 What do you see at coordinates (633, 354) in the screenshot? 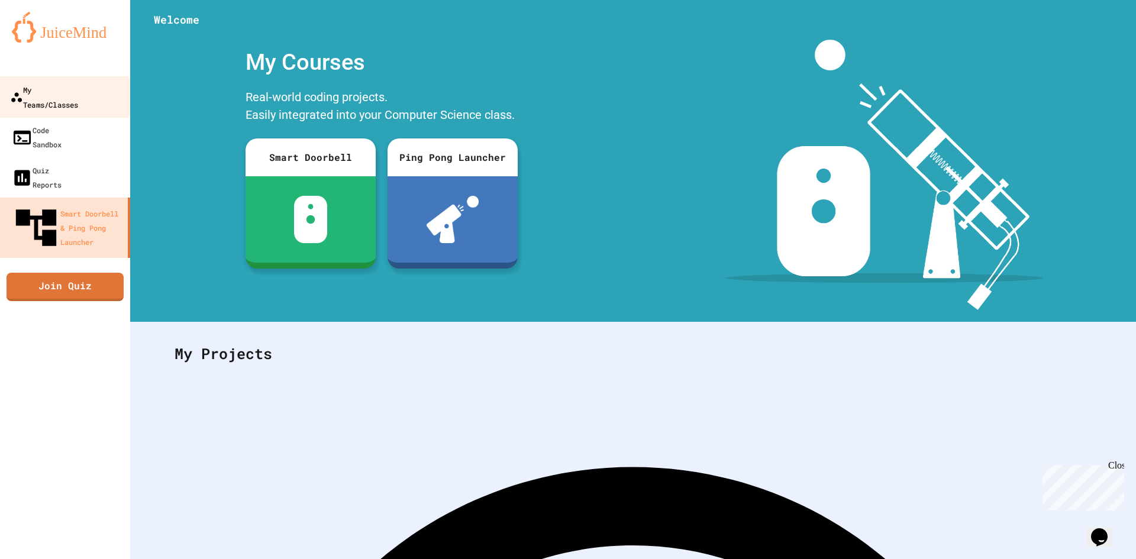
I see `div: My Projects` at bounding box center [633, 354].